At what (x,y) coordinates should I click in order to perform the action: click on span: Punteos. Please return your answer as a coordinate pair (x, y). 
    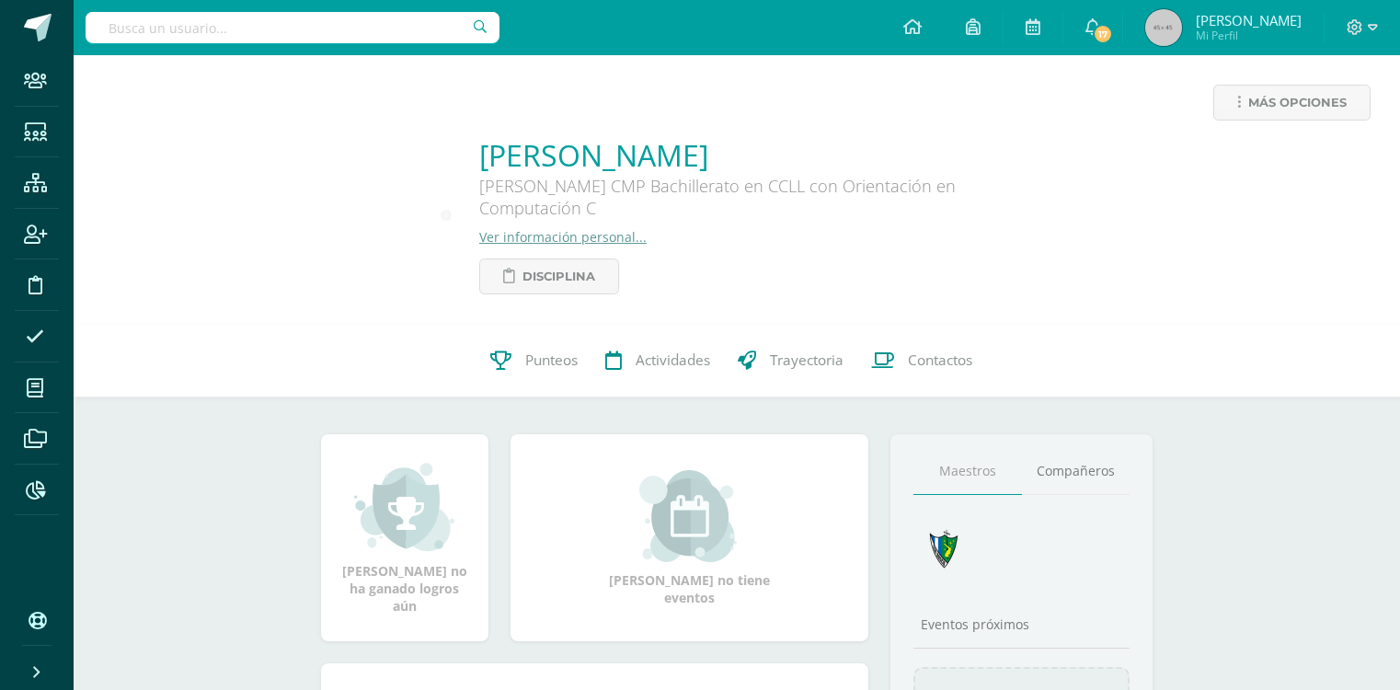
    Looking at the image, I should click on (551, 360).